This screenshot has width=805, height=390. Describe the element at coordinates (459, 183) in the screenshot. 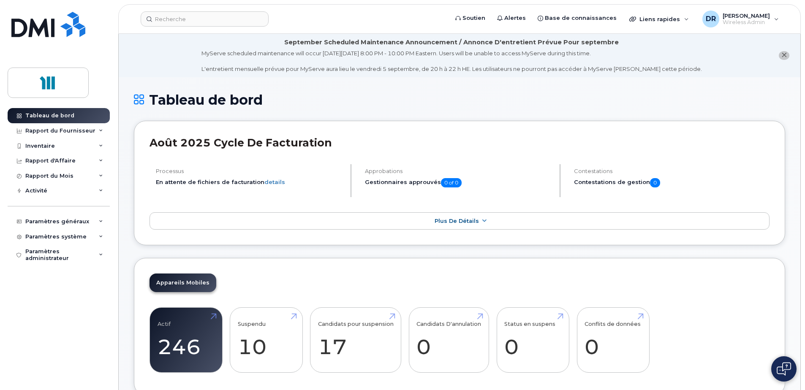

I see `h5: Gestionnaires approuvés` at that location.